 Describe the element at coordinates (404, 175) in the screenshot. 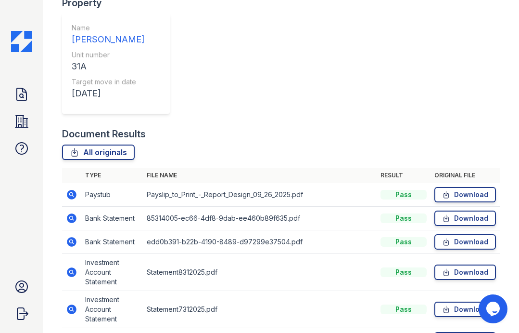

I see `th: Result` at that location.